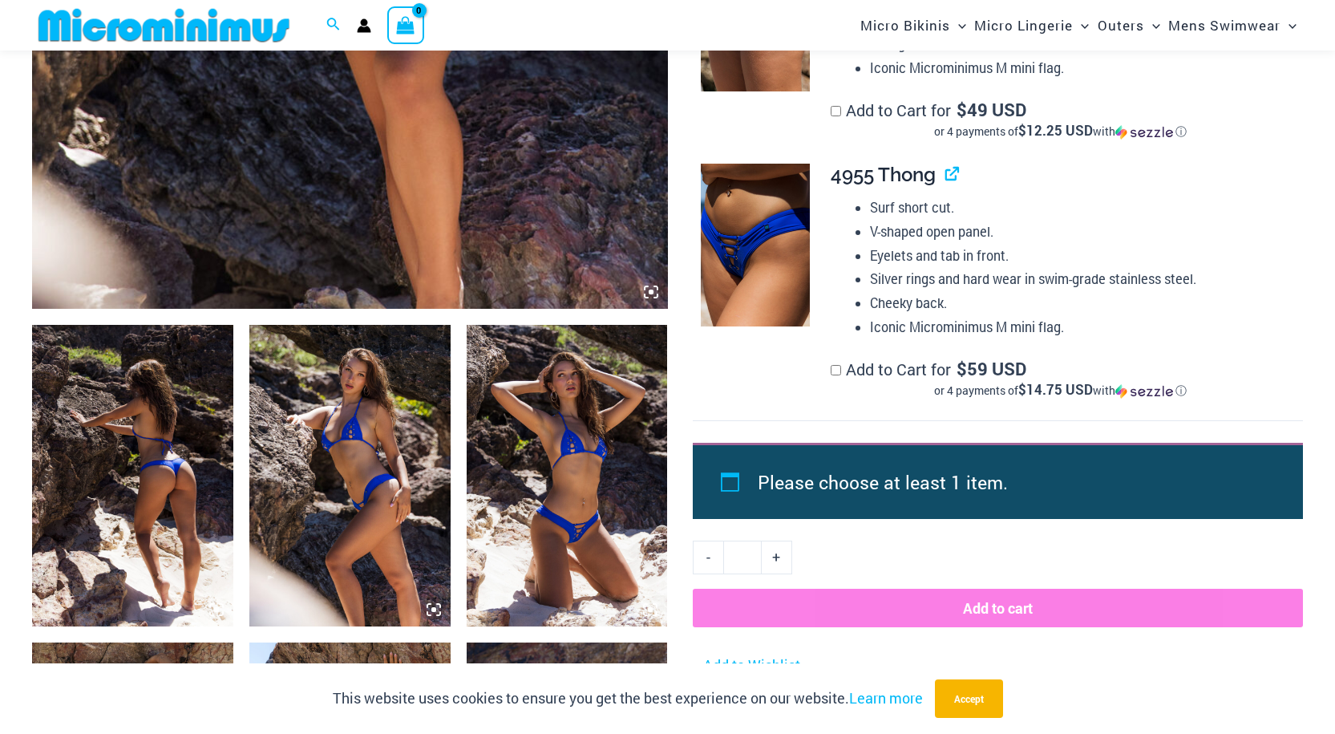 The height and width of the screenshot is (734, 1335). Describe the element at coordinates (1129, 25) in the screenshot. I see `a: OutersMenu ToggleMenu Toggle` at that location.